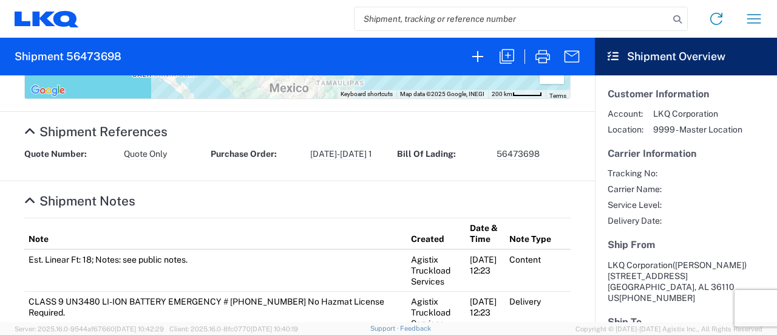 The height and width of the screenshot is (335, 777). I want to click on span: Location:, so click(625, 129).